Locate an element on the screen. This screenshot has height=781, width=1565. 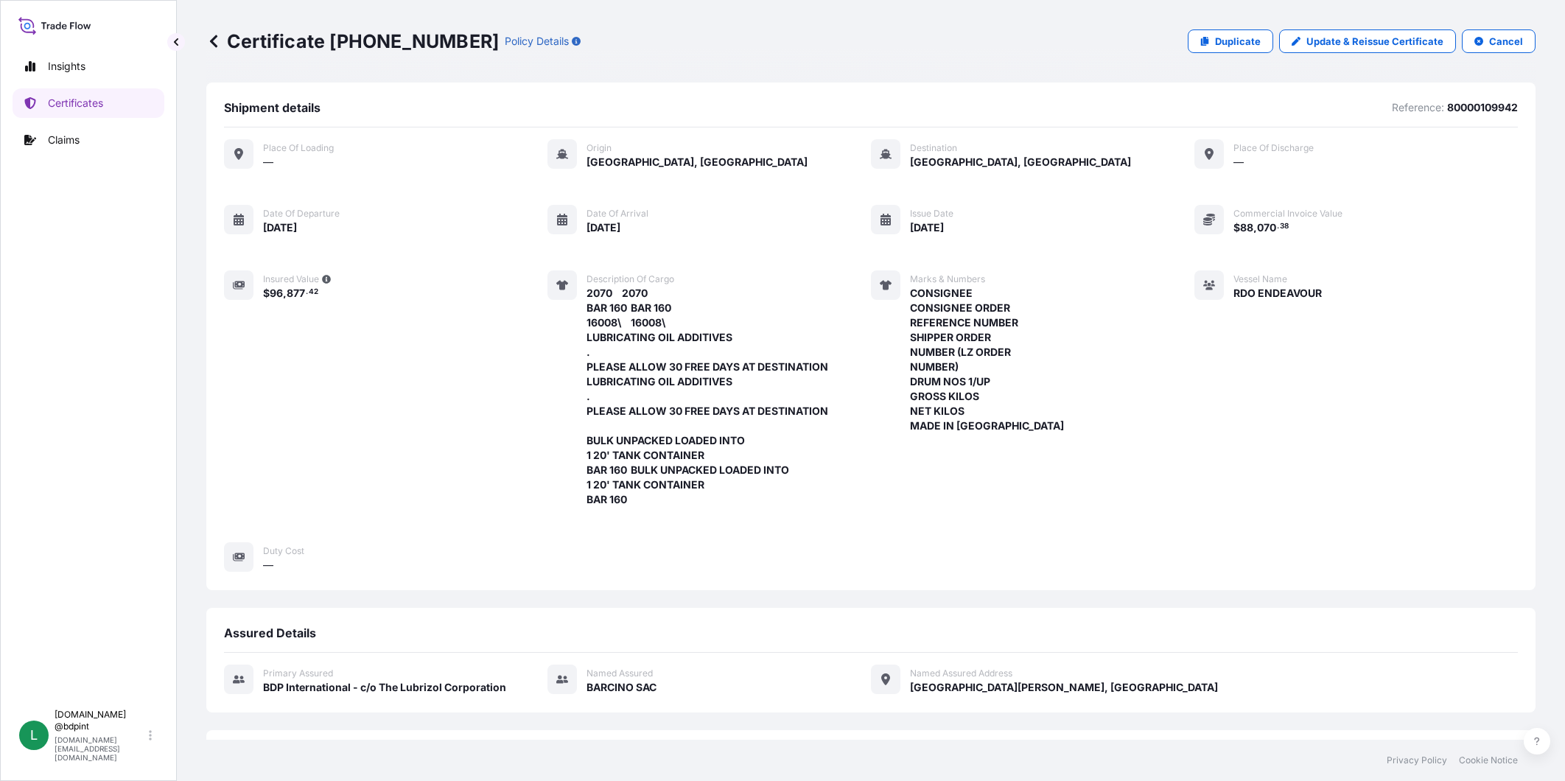
p: Update & Reissue Certificate is located at coordinates (1375, 41).